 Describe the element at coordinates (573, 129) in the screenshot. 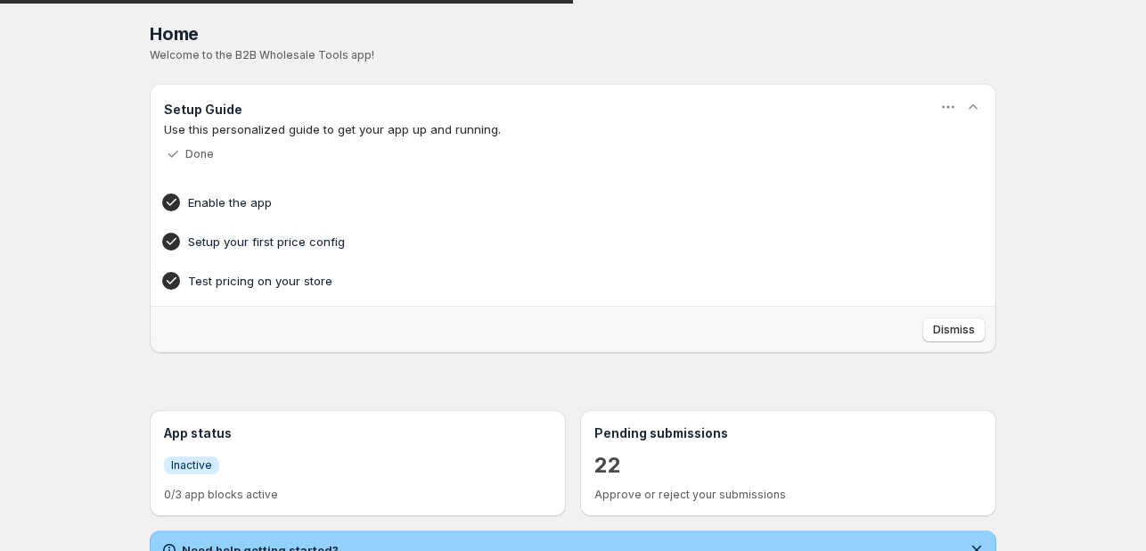

I see `p: Use this personalized guide to get your app up and running.` at that location.